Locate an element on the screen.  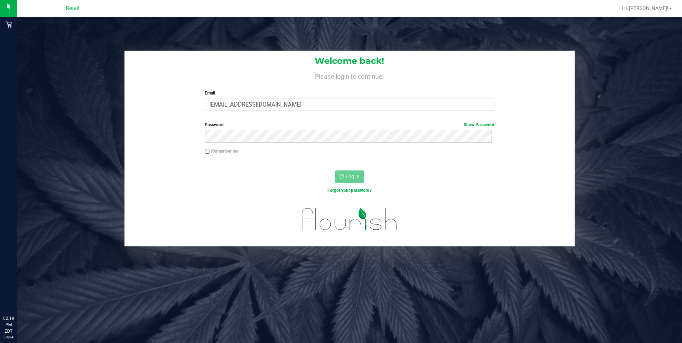
input: Remember me is located at coordinates (207, 152).